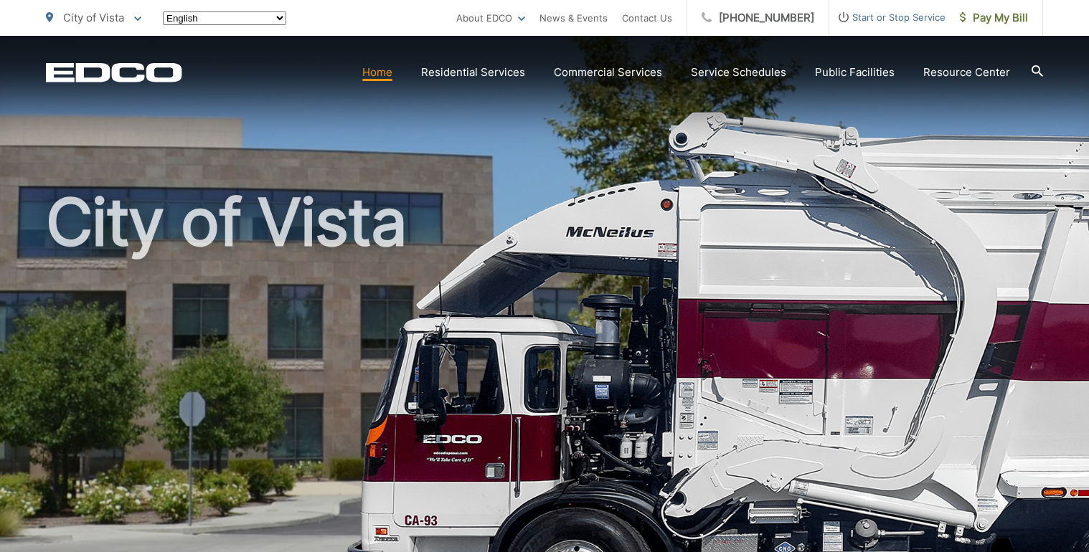  I want to click on span: City of Vista, so click(93, 17).